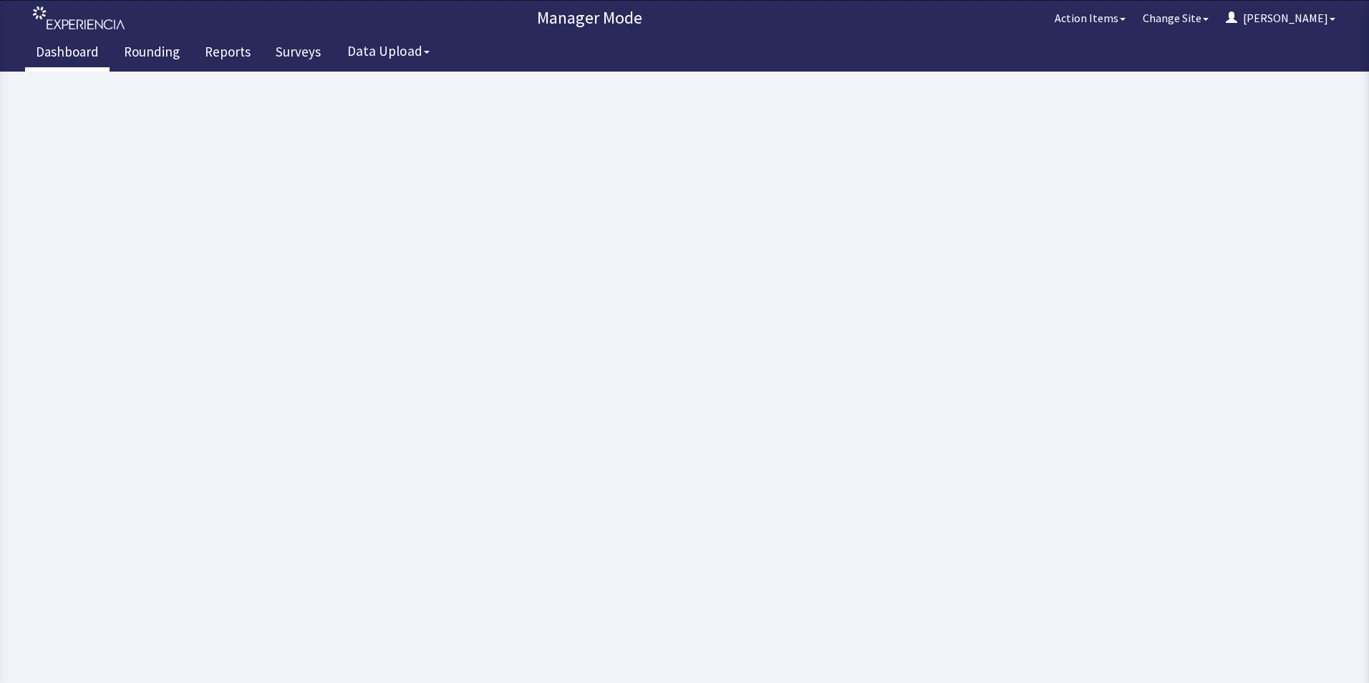 Image resolution: width=1369 pixels, height=683 pixels. Describe the element at coordinates (1090, 18) in the screenshot. I see `button: Action Items` at that location.